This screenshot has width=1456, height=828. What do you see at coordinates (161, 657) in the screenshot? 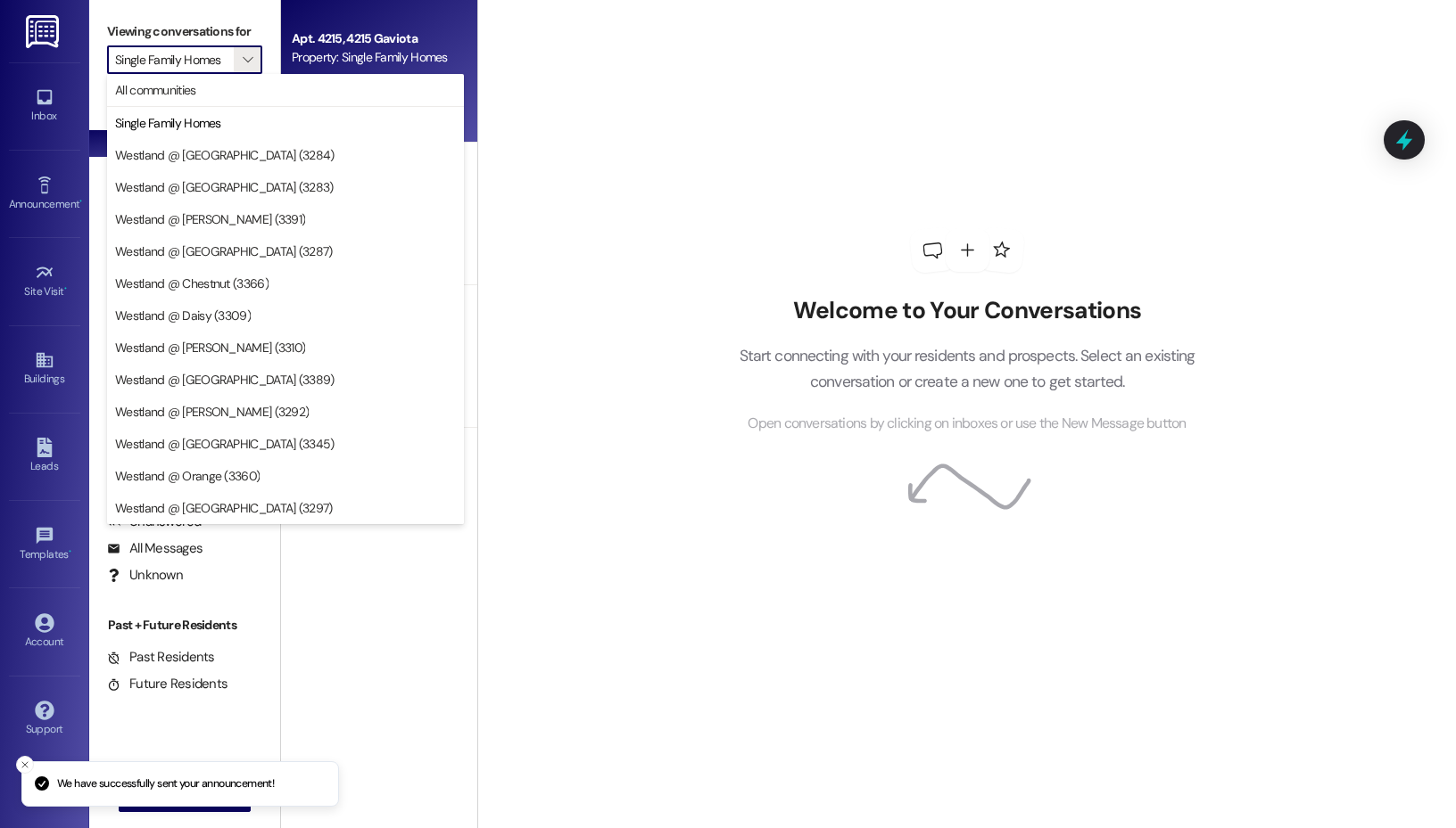
I see `div: Past Residents` at bounding box center [161, 657].